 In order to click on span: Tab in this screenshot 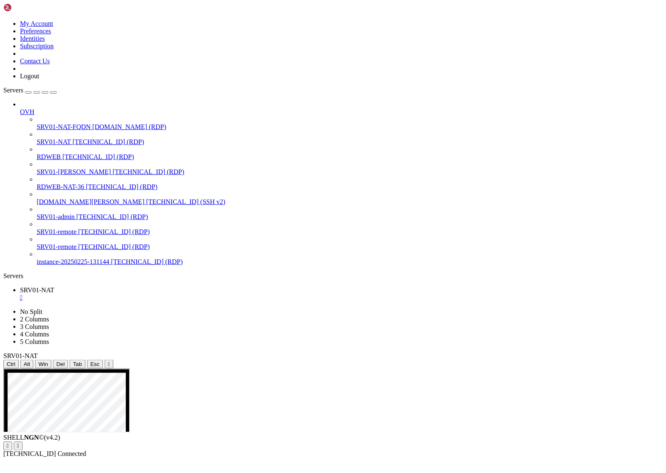, I will do `click(78, 364)`.